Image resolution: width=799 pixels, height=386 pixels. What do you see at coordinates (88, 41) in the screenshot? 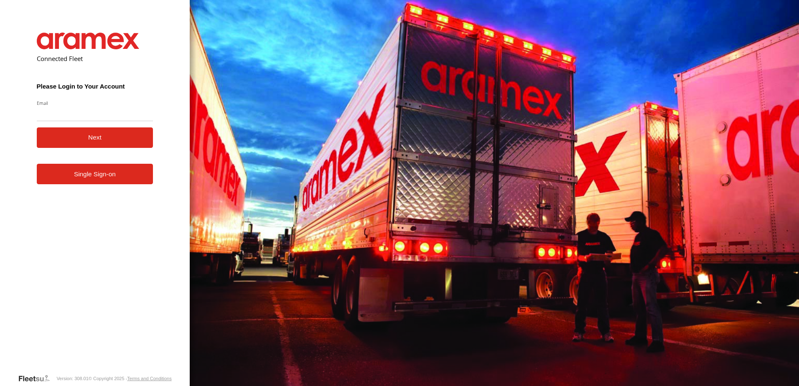
I see `img: Aramex` at bounding box center [88, 41].